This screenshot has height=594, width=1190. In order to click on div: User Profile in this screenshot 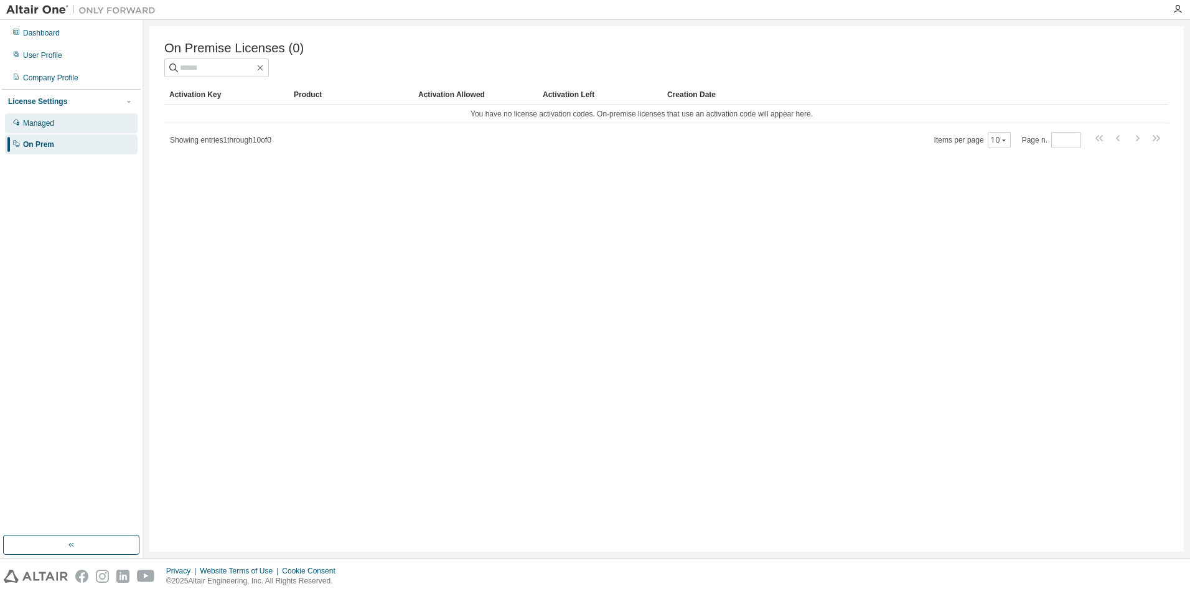, I will do `click(42, 55)`.